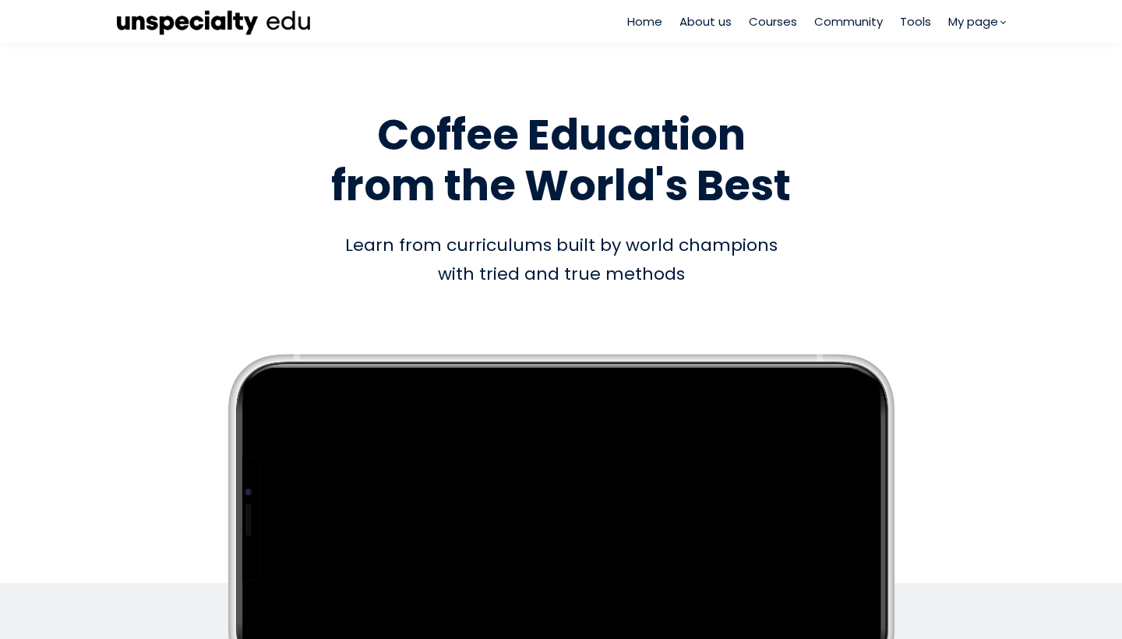 This screenshot has width=1122, height=639. Describe the element at coordinates (214, 21) in the screenshot. I see `img: ec8cb47d53a36d742fcbd71bcb90b6e6.png` at that location.